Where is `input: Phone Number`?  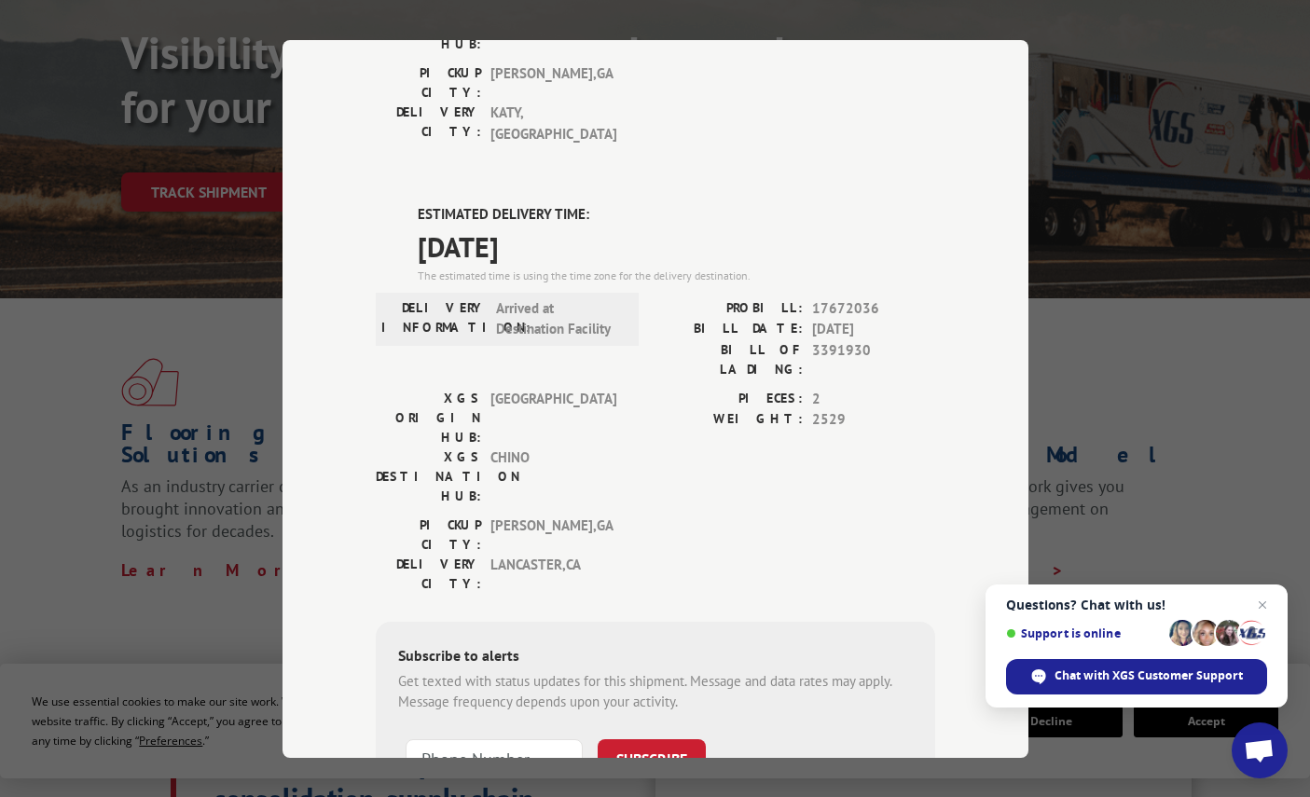
input: Phone Number is located at coordinates (494, 758).